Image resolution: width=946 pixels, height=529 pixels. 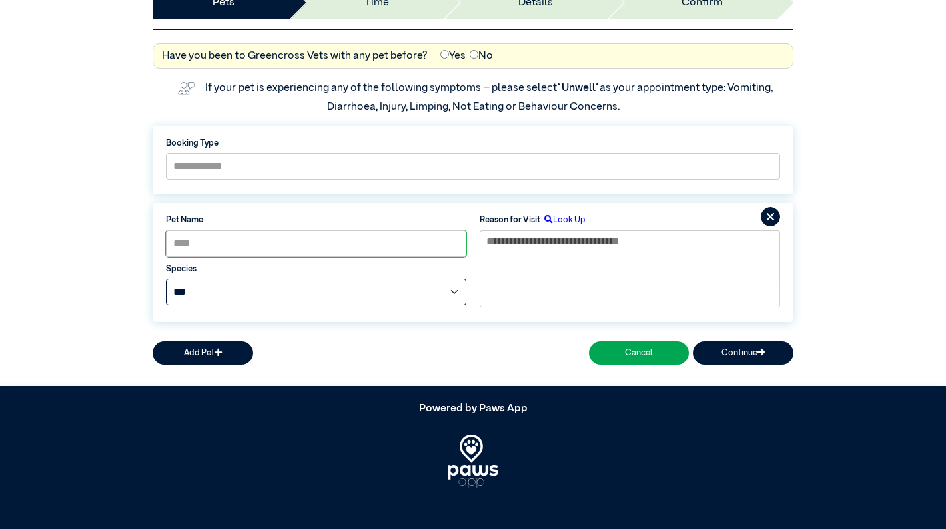 I want to click on label: Look Up, so click(x=563, y=220).